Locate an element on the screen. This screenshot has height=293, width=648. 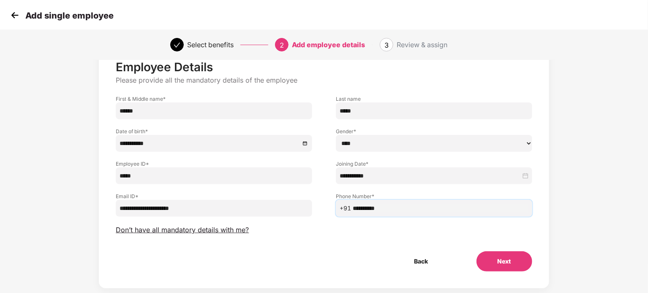
label: First & Middle name is located at coordinates (214, 99).